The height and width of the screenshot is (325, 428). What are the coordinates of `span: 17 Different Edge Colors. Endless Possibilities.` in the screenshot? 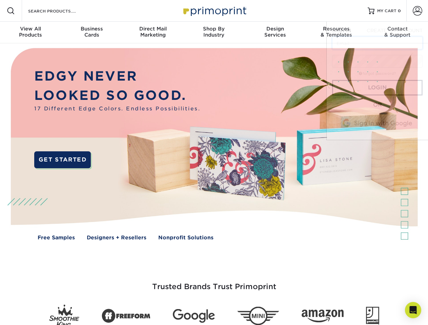 It's located at (117, 109).